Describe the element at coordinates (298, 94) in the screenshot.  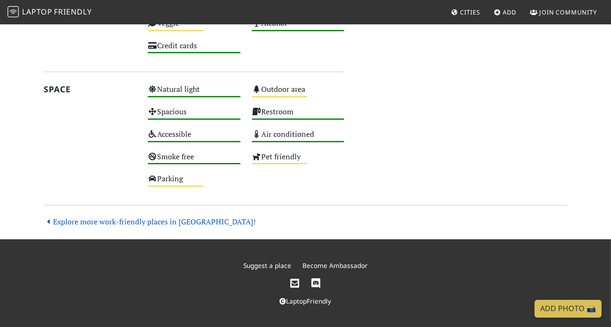
I see `div: Outdoor area` at that location.